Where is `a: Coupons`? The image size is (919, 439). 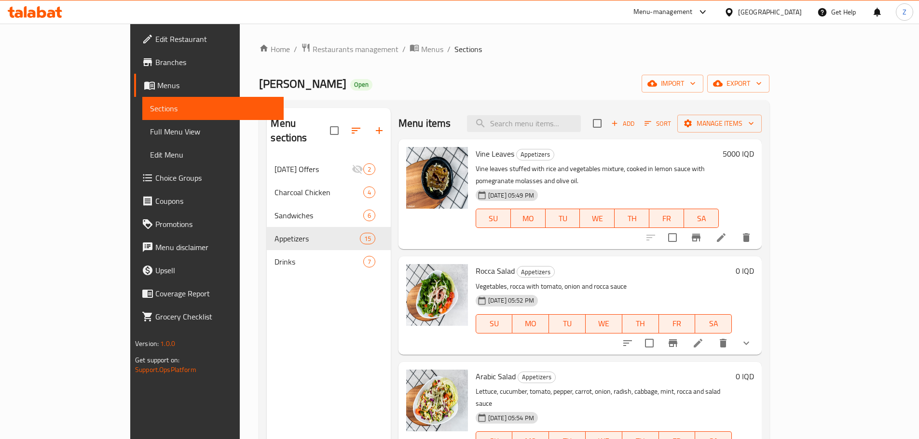
a: Coupons is located at coordinates (209, 201).